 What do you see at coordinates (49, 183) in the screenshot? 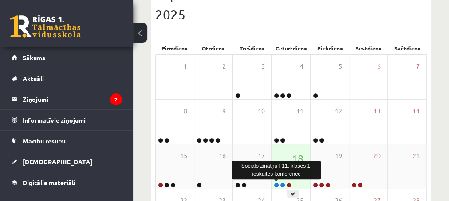
I see `span: Digitālie materiāli` at bounding box center [49, 183].